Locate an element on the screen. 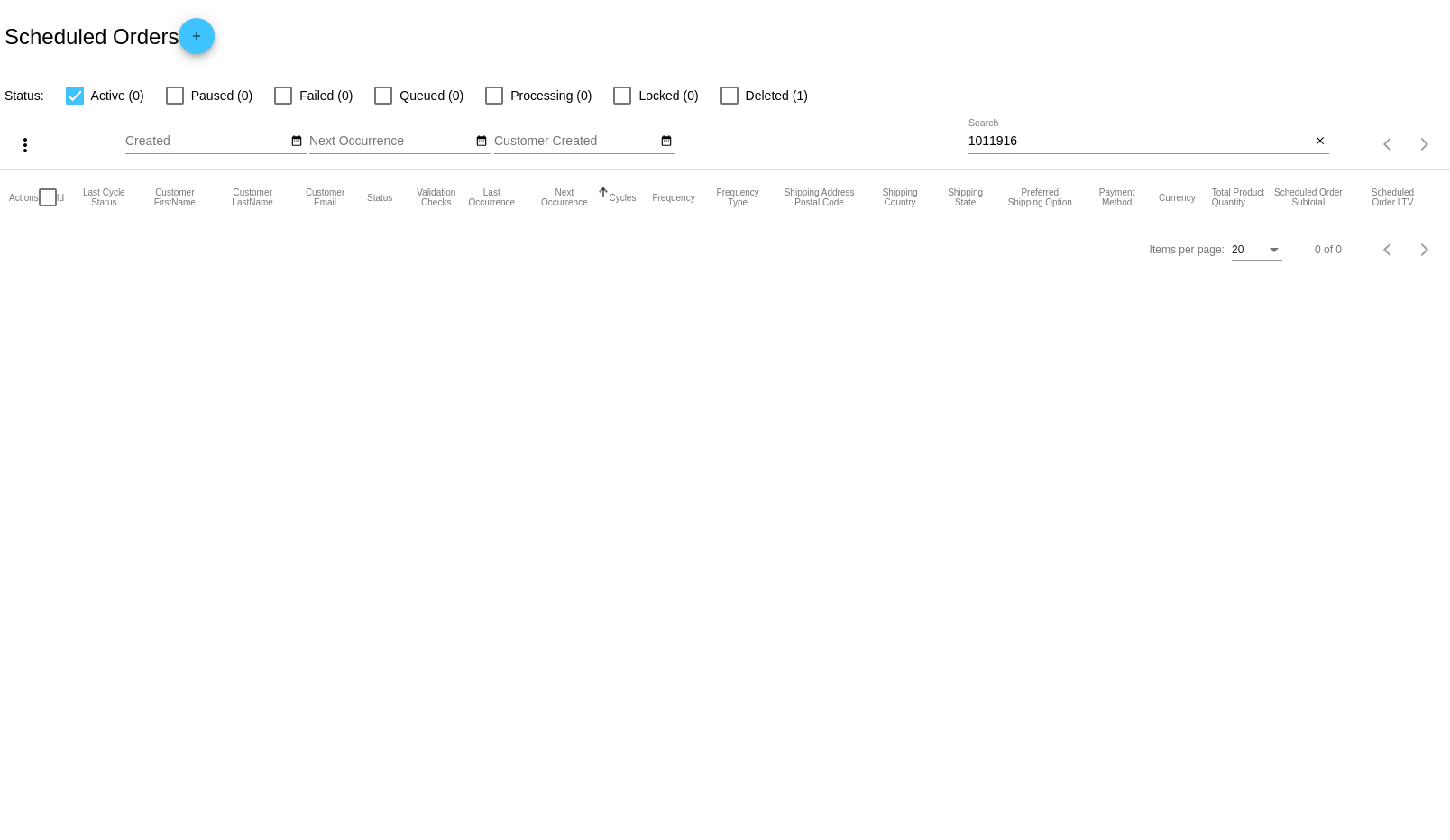  span: Failed (0) is located at coordinates (325, 96).